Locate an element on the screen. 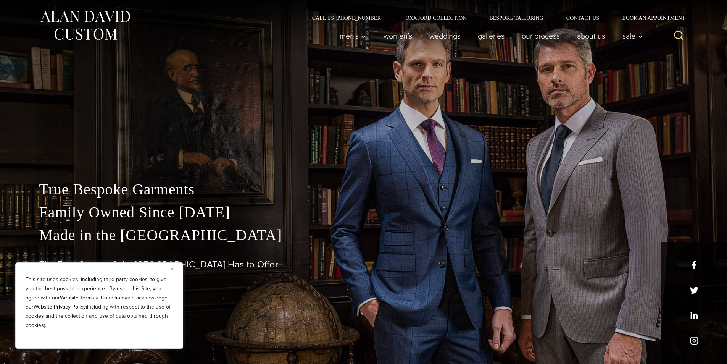 The width and height of the screenshot is (727, 364). a: About Us is located at coordinates (591, 36).